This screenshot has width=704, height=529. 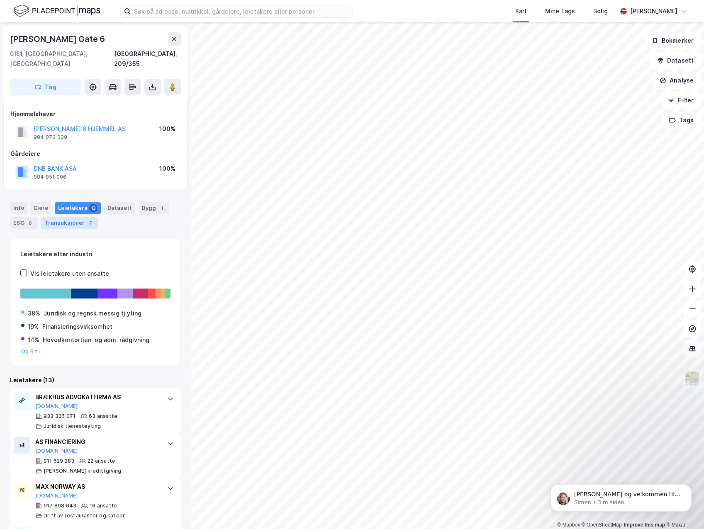 What do you see at coordinates (119, 208) in the screenshot?
I see `div: Datasett` at bounding box center [119, 208].